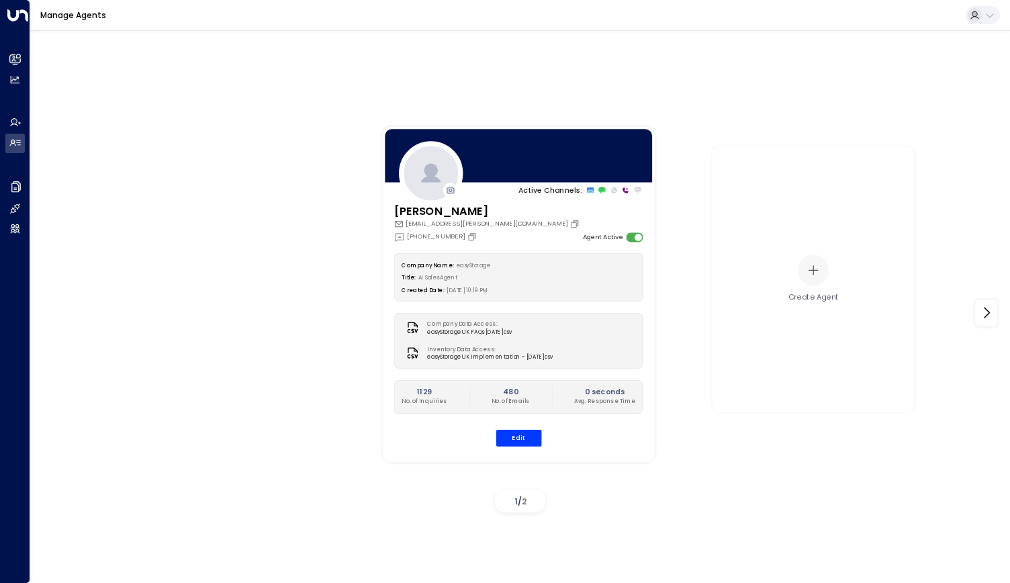 This screenshot has width=1010, height=583. I want to click on span: 2, so click(524, 501).